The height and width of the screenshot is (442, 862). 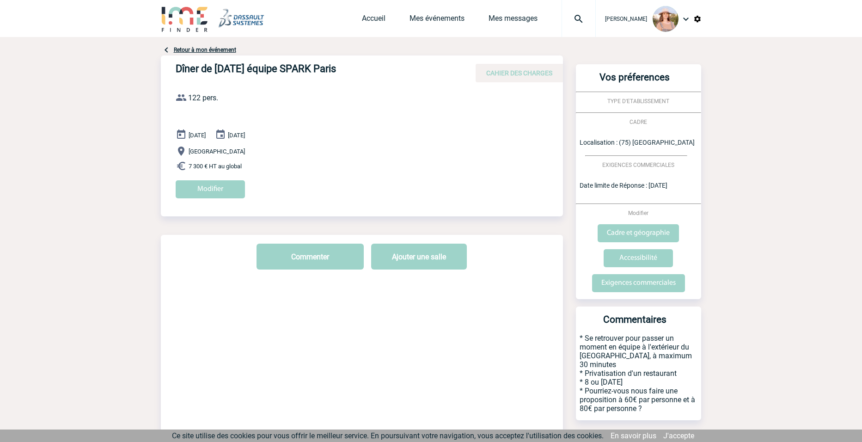 What do you see at coordinates (419, 257) in the screenshot?
I see `button: Ajouter une salle` at bounding box center [419, 257].